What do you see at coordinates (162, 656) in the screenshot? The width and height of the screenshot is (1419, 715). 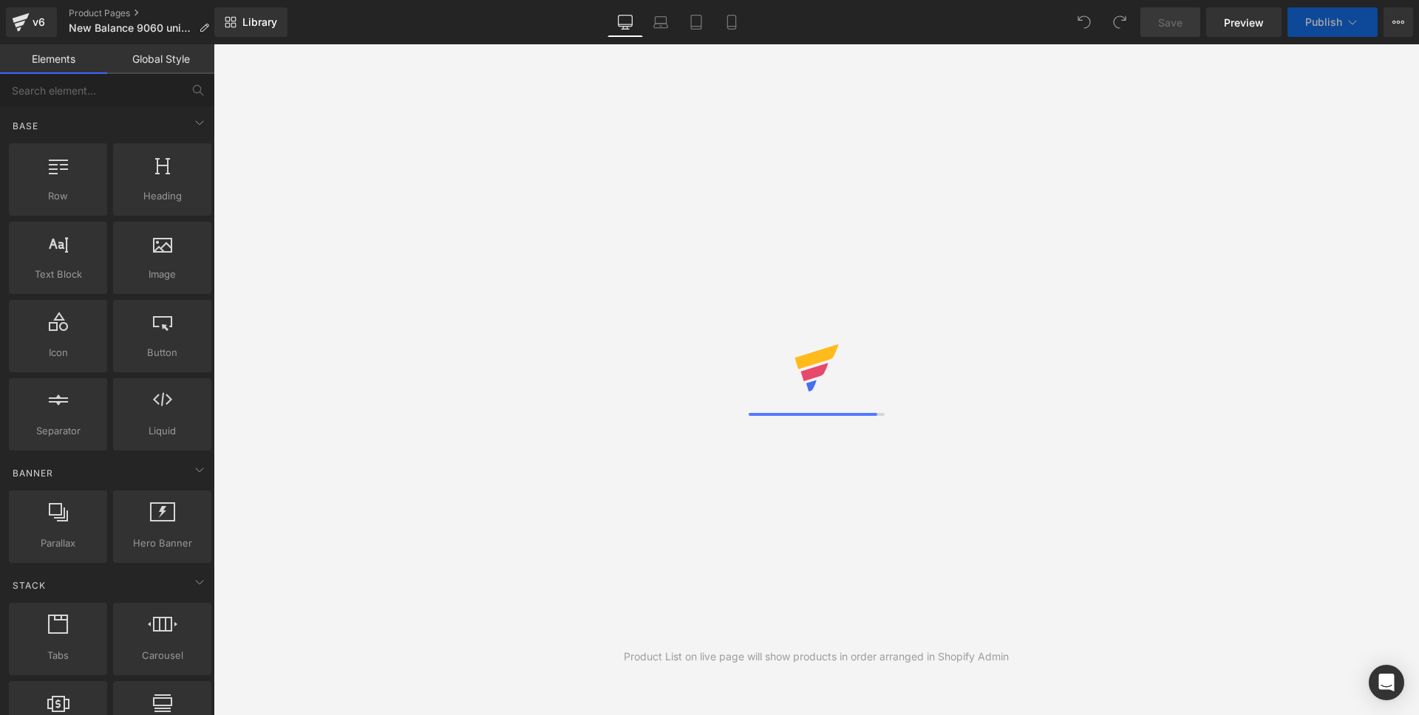 I see `span: Carousel` at bounding box center [162, 656].